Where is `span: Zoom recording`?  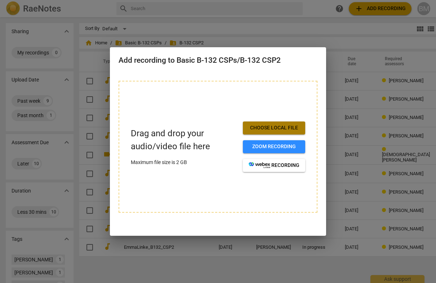
span: Zoom recording is located at coordinates (274, 147).